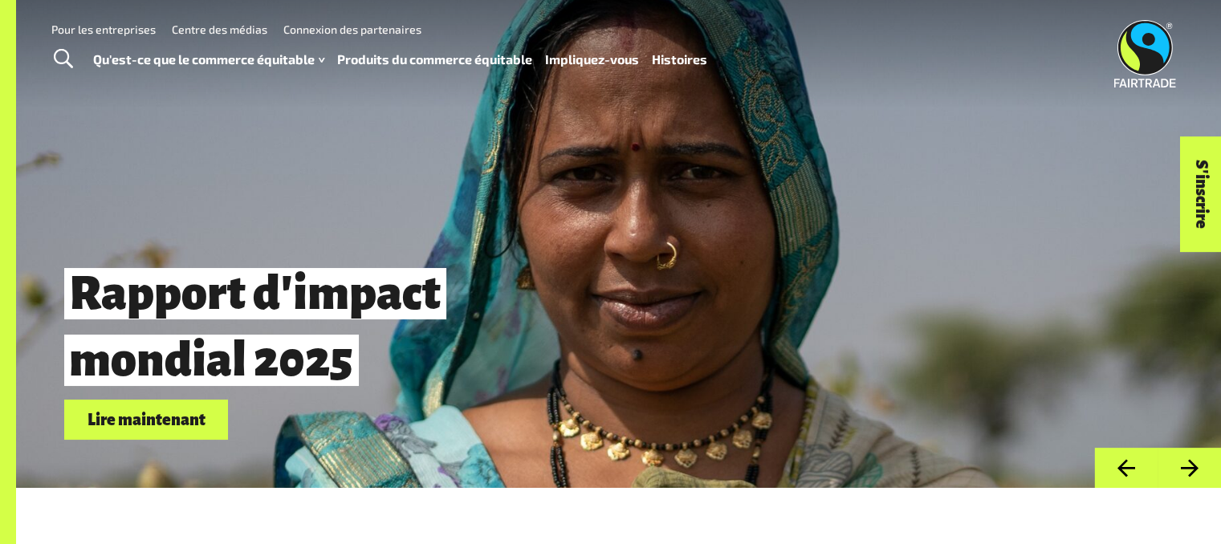  What do you see at coordinates (104, 29) in the screenshot?
I see `a: Pour les entreprises` at bounding box center [104, 29].